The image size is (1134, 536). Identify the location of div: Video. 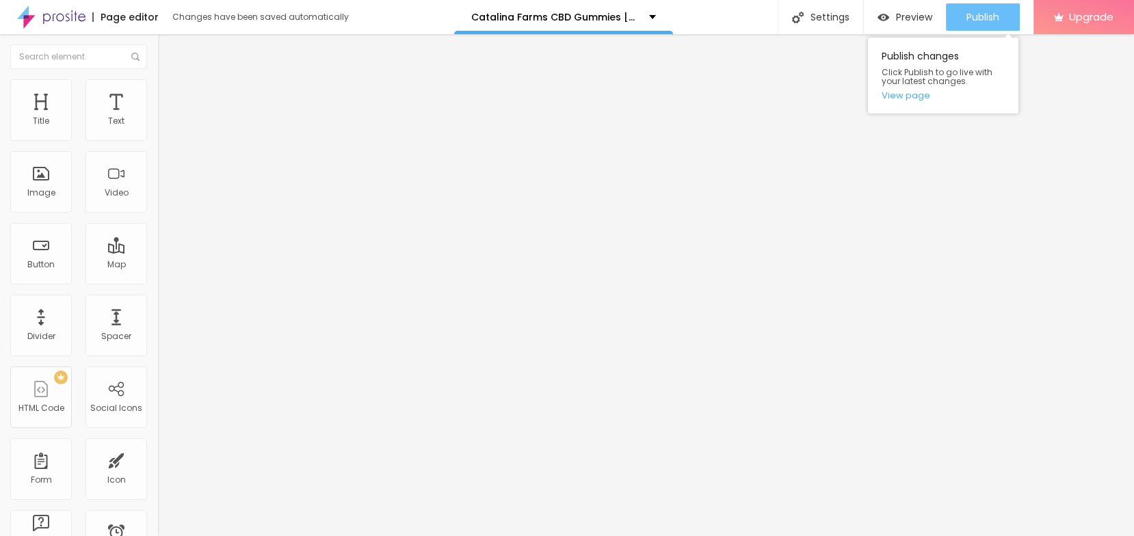
(116, 193).